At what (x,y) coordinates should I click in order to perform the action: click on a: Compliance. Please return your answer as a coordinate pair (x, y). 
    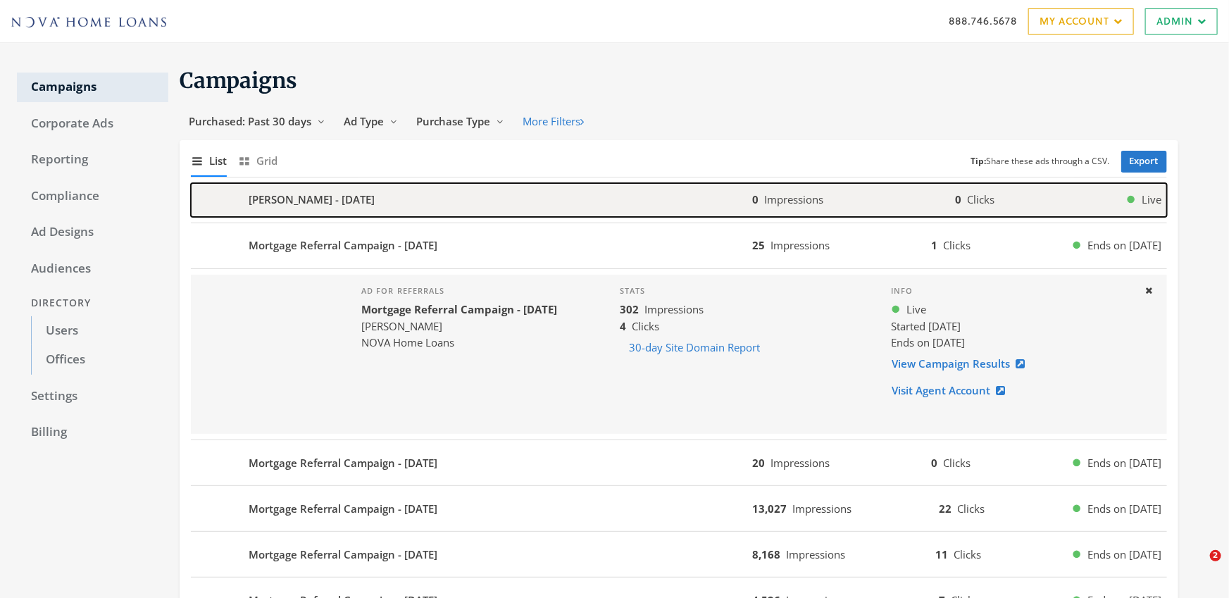
    Looking at the image, I should click on (92, 196).